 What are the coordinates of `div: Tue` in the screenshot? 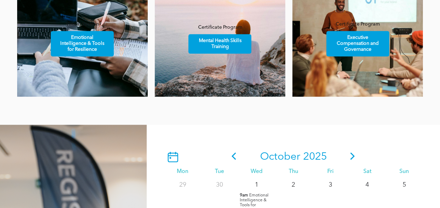 It's located at (219, 172).